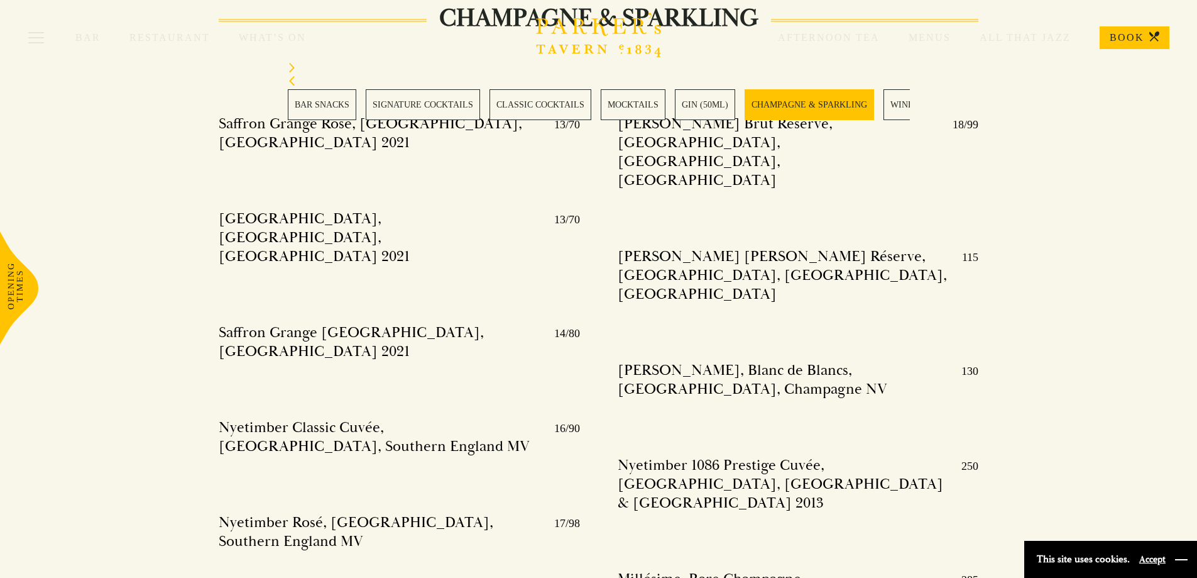 The width and height of the screenshot is (1197, 578). Describe the element at coordinates (561, 238) in the screenshot. I see `p: 13/70` at that location.